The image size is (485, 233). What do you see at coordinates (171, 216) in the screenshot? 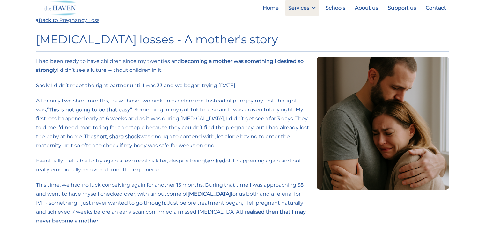
I see `strong: I realised then that I may never become a mother` at bounding box center [171, 216].